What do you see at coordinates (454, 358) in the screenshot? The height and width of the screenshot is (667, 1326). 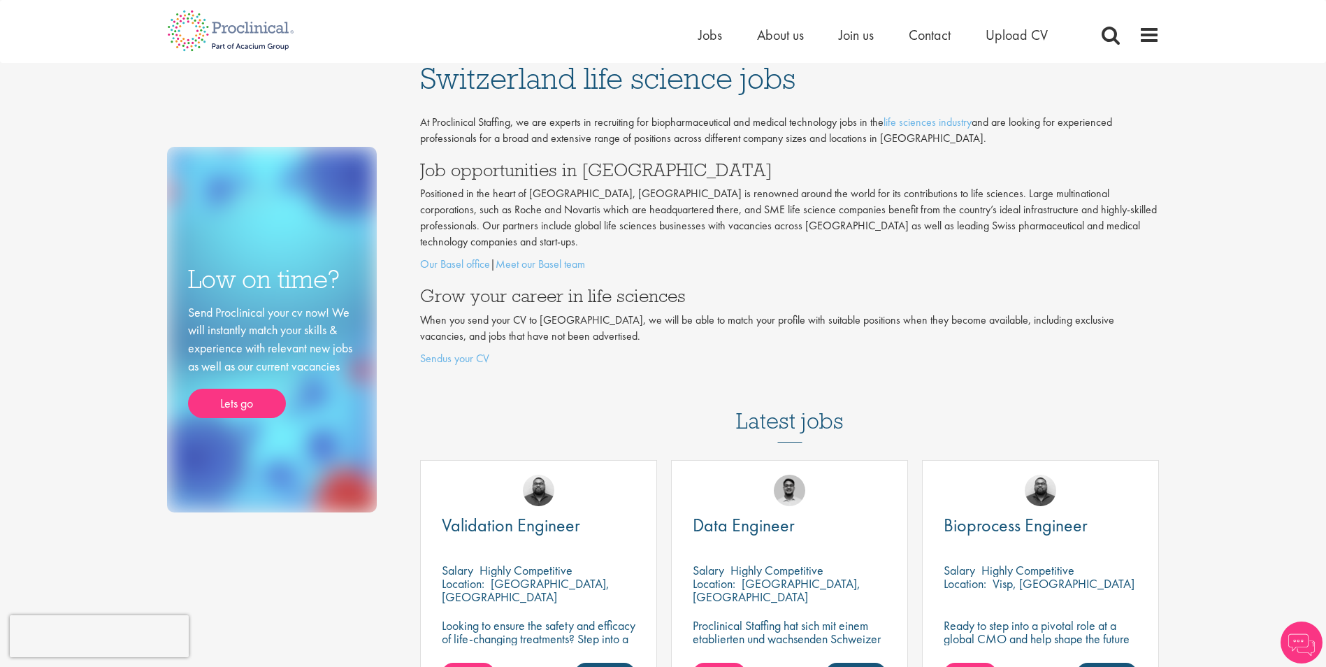 I see `a: Sendus your CV` at bounding box center [454, 358].